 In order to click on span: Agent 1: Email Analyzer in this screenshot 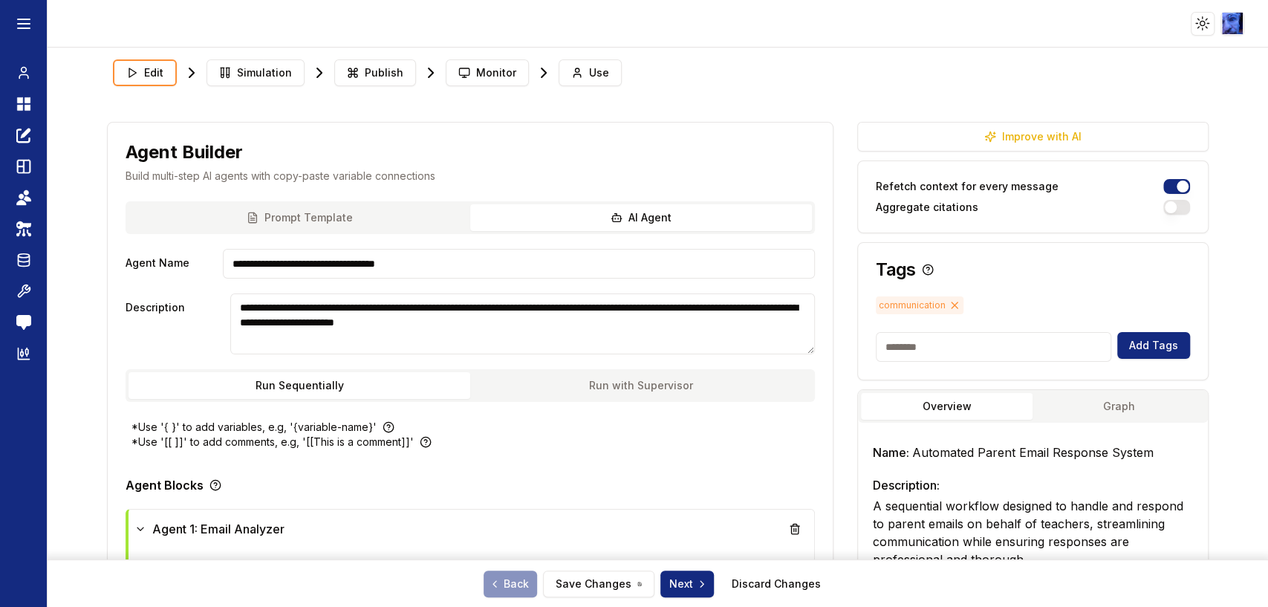, I will do `click(218, 529)`.